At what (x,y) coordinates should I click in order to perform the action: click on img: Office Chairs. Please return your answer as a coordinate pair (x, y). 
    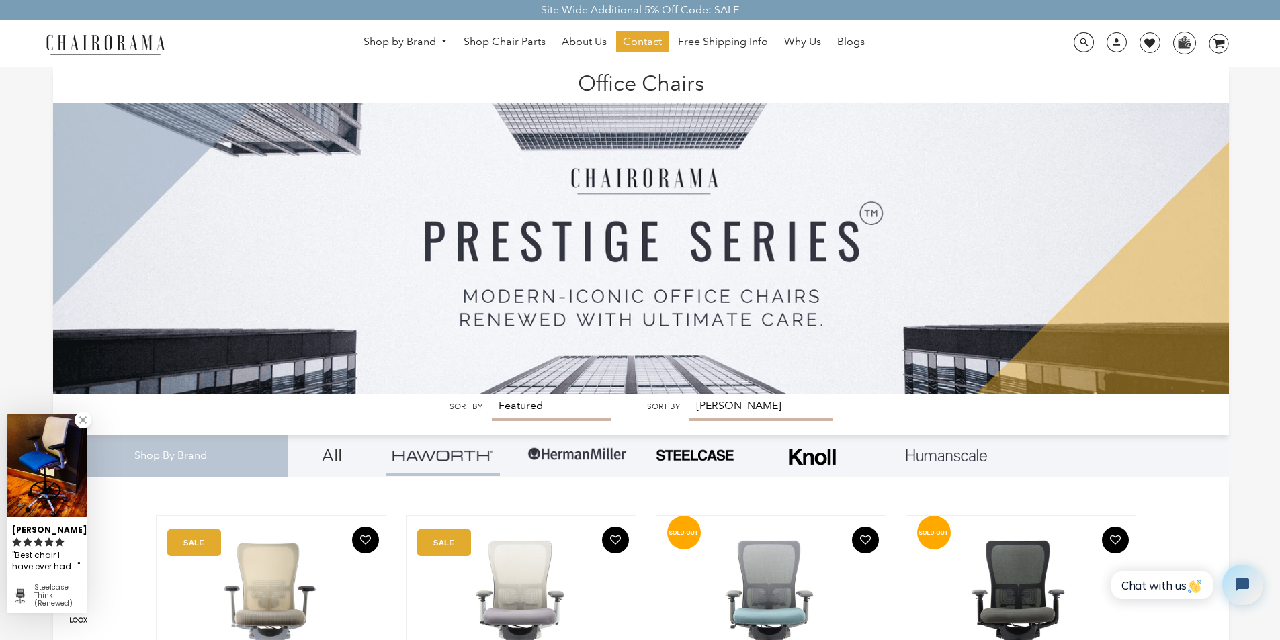
    Looking at the image, I should click on (641, 230).